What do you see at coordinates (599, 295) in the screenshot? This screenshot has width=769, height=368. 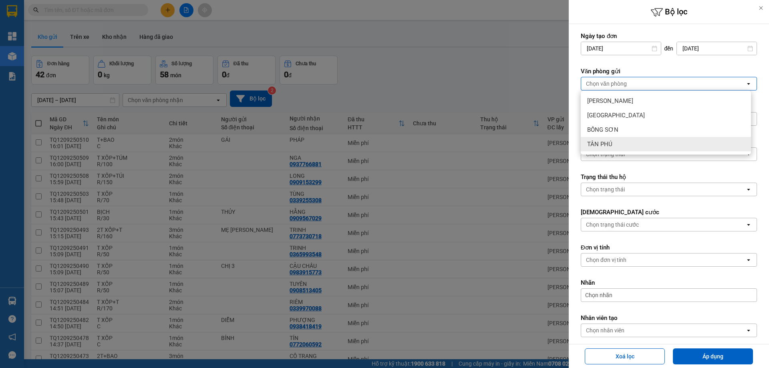 I see `span: Chọn nhãn` at bounding box center [599, 295].